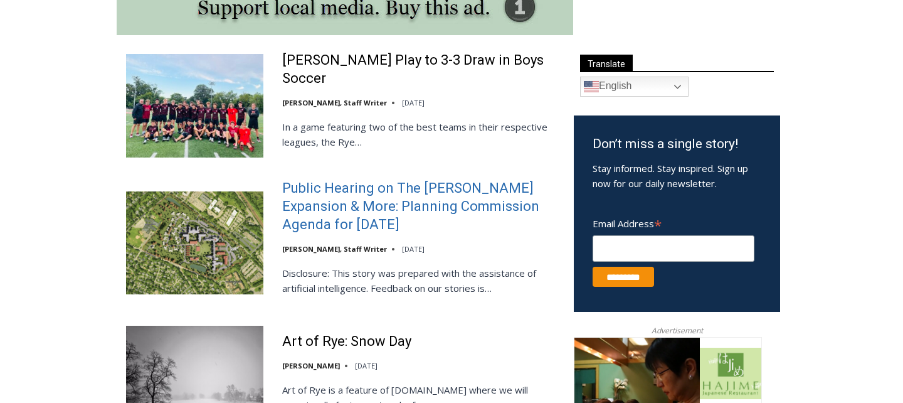 This screenshot has height=403, width=903. Describe the element at coordinates (194, 243) in the screenshot. I see `img: Public Hearing on The Osborn Expansion & More: Planning Commission Agenda for Tuesday, September ...` at that location.